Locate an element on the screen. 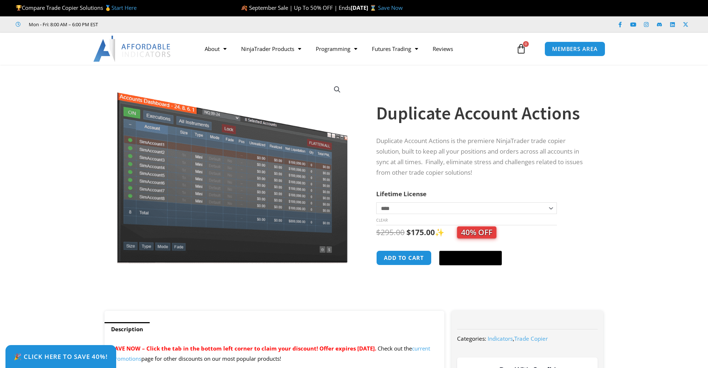  bdi: 295.00 is located at coordinates (391, 232).